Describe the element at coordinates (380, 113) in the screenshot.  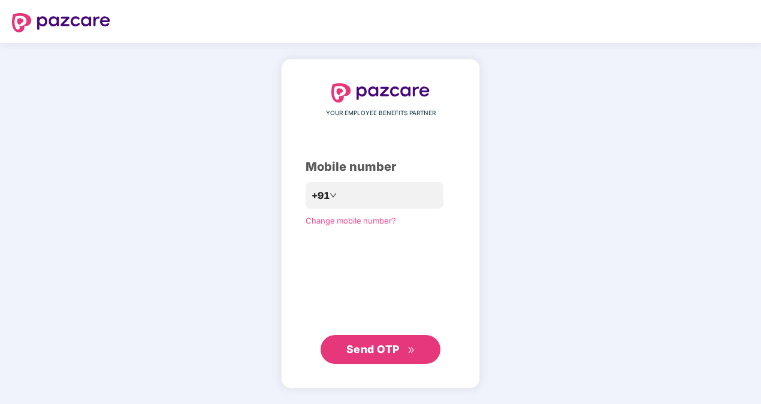
I see `span: YOUR EMPLOYEE BENEFITS PARTNER` at that location.